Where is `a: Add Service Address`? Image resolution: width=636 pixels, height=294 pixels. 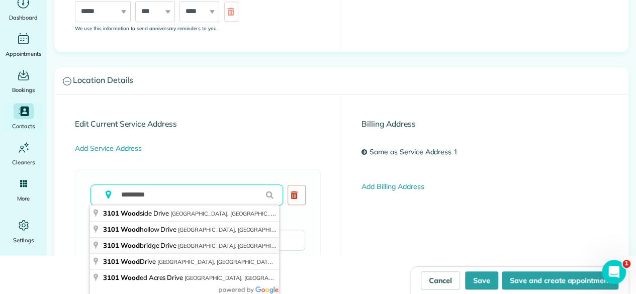
a: Add Service Address is located at coordinates (108, 148).